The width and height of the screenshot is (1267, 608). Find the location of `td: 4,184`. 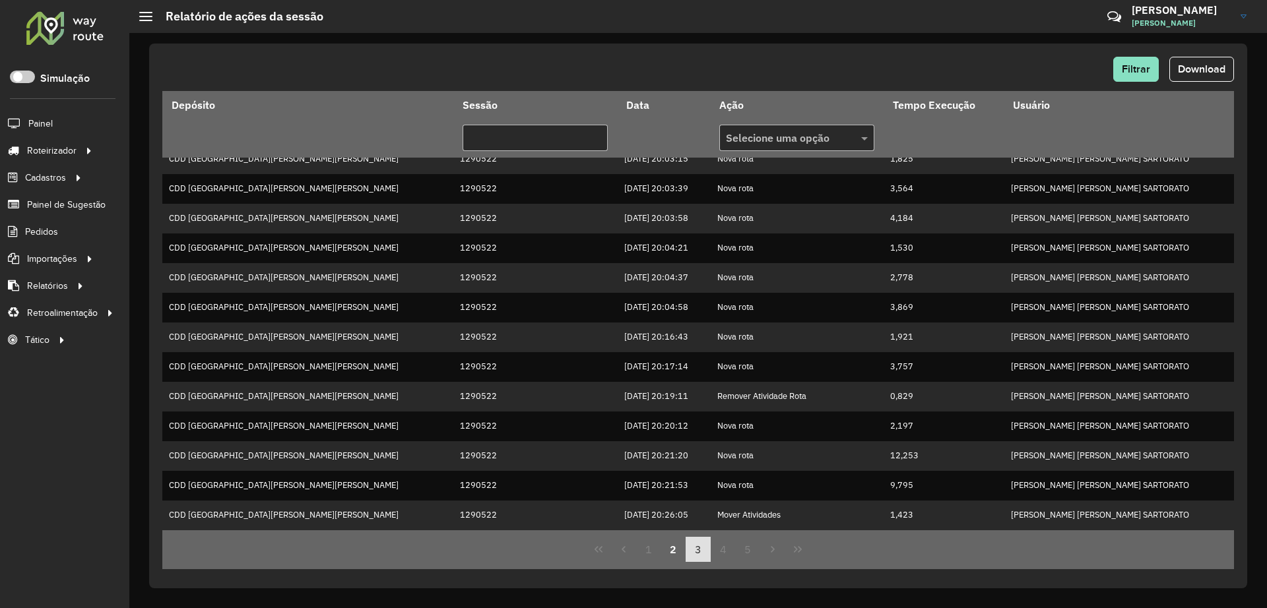

td: 4,184 is located at coordinates (944, 218).